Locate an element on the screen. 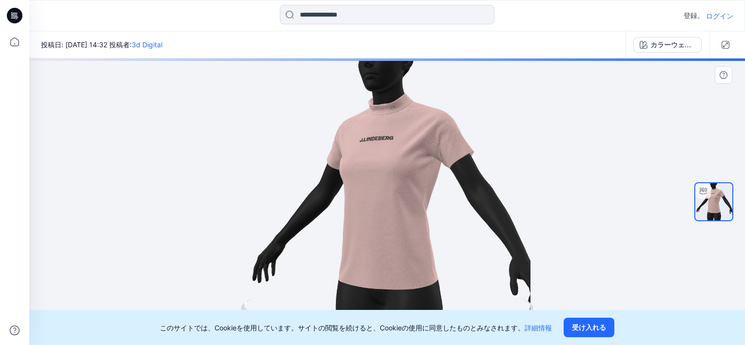 This screenshot has height=345, width=745. img: ターンテーブル-01-09-2025-05:33:03 is located at coordinates (713, 202).